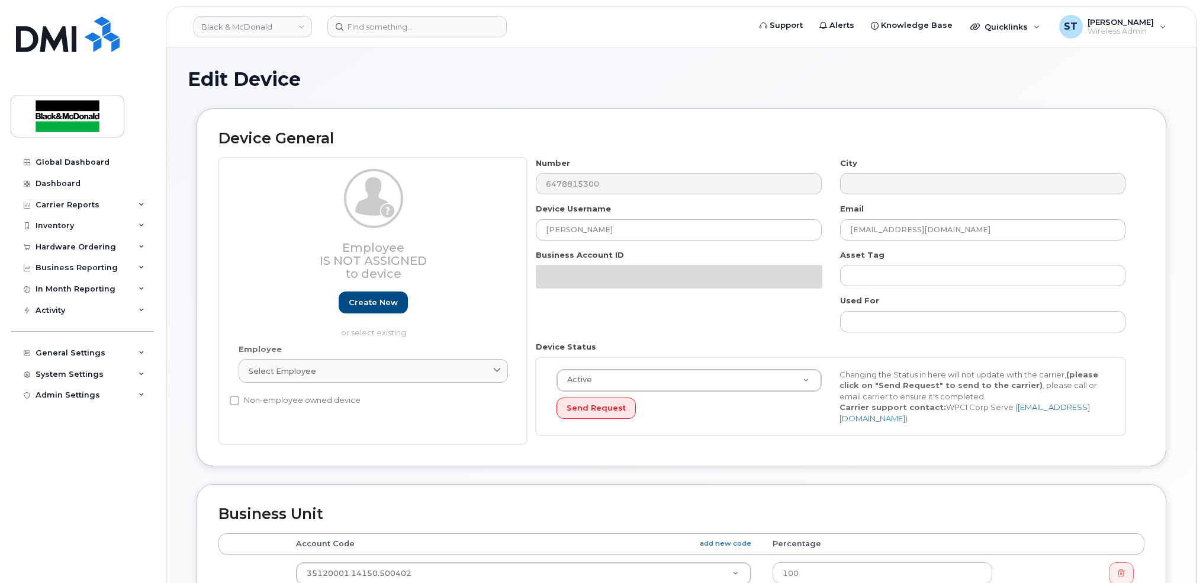  What do you see at coordinates (373, 302) in the screenshot?
I see `a: Create new` at bounding box center [373, 302].